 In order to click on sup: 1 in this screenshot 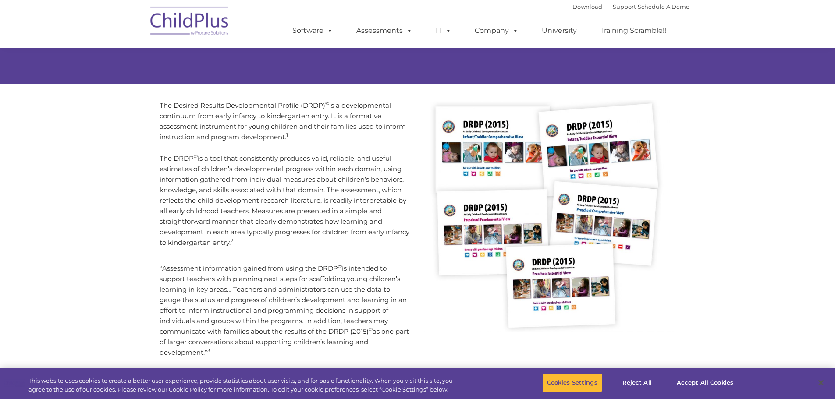, I will do `click(287, 135)`.